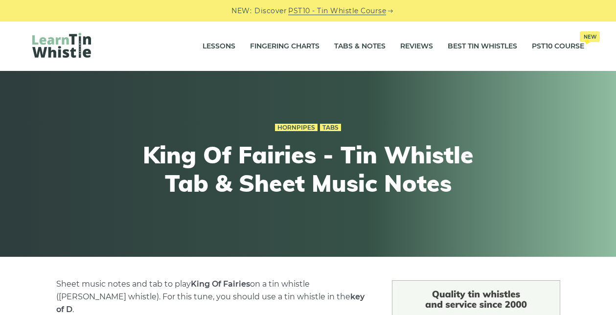 This screenshot has width=616, height=315. Describe the element at coordinates (211, 303) in the screenshot. I see `strong: key of D` at that location.